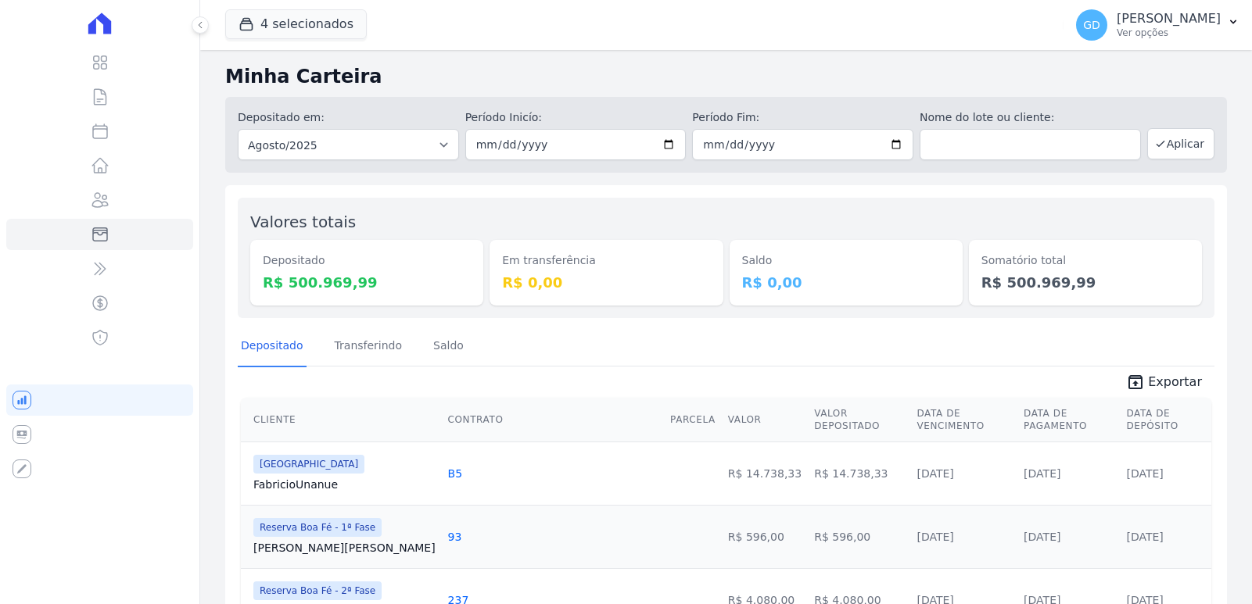 The height and width of the screenshot is (604, 1252). Describe the element at coordinates (317, 528) in the screenshot. I see `span: Reserva Boa Fé - 1ª Fase` at that location.